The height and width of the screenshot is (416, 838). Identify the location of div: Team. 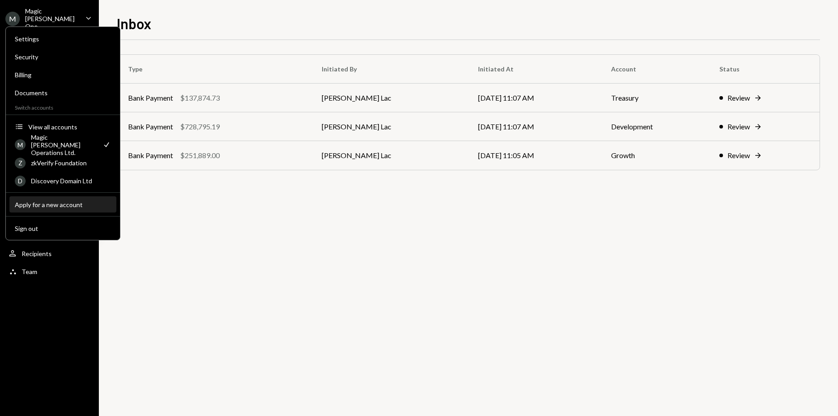
(29, 271).